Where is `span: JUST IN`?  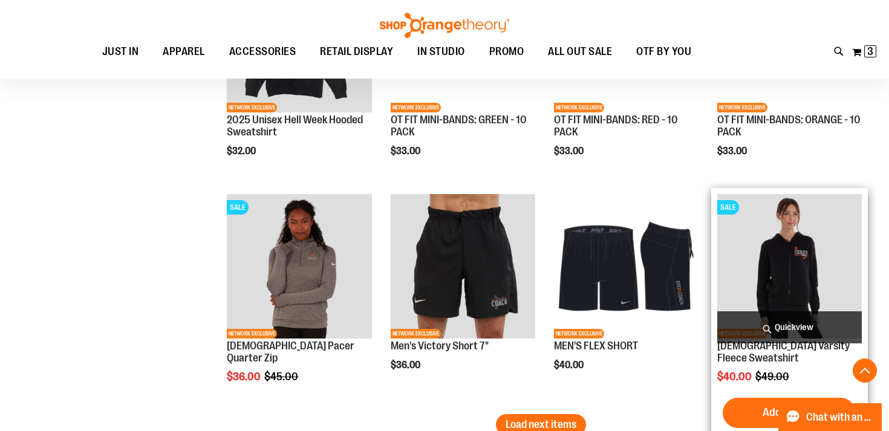
span: JUST IN is located at coordinates (120, 51).